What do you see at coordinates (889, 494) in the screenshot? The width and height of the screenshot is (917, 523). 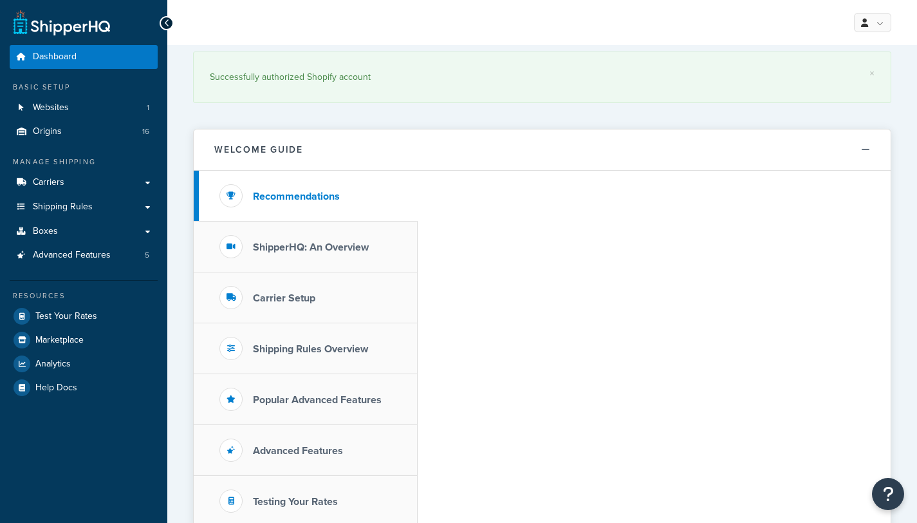 I see `button: Open Resource Center` at bounding box center [889, 494].